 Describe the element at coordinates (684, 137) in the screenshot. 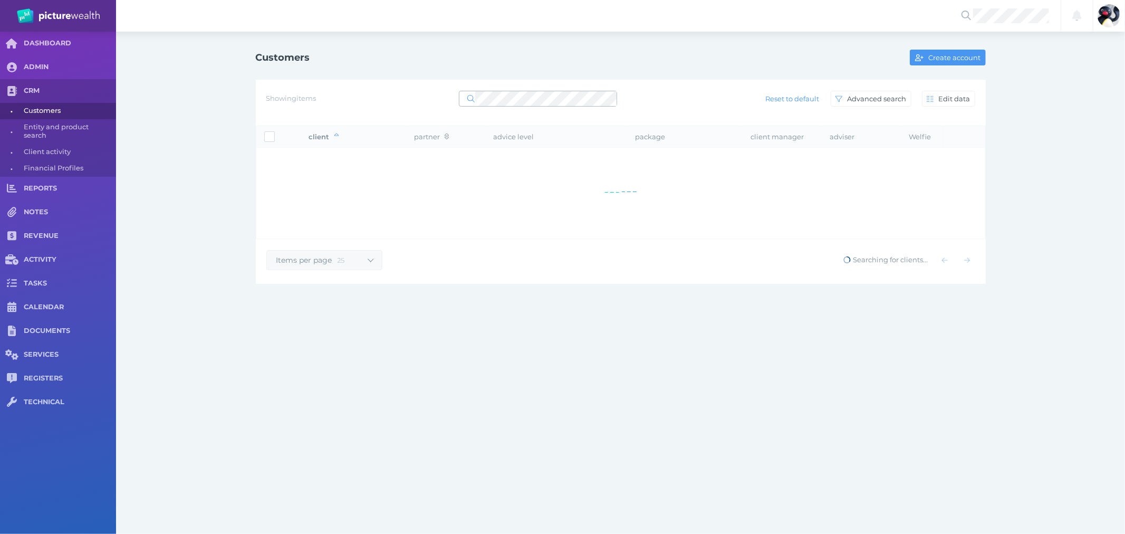

I see `th: package` at that location.